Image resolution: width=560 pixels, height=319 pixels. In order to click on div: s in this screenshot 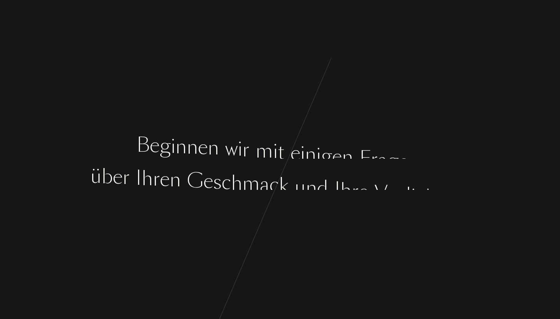, I will do `click(217, 175)`.